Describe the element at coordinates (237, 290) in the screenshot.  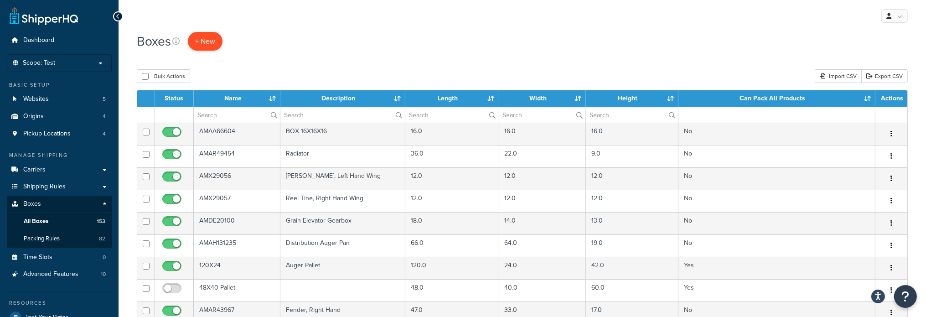
I see `td: 48X40 Pallet` at that location.